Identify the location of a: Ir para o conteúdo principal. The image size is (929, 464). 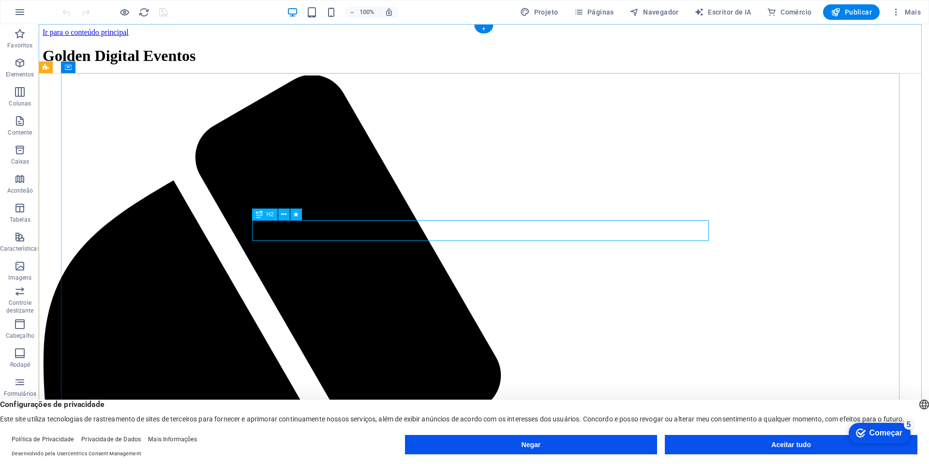
(47, 8).